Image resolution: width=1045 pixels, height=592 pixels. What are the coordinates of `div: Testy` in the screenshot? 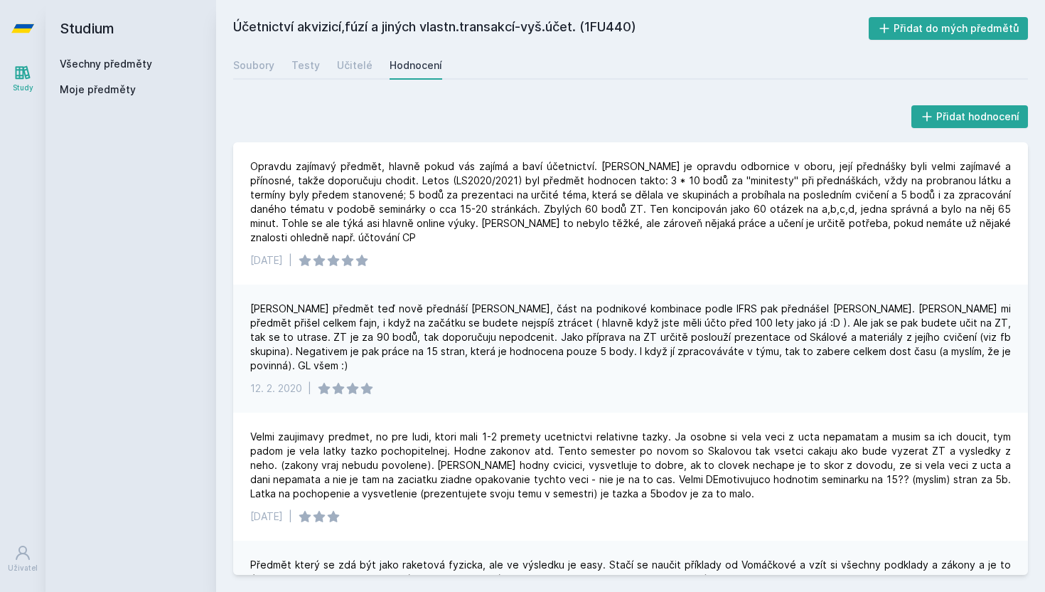 It's located at (306, 65).